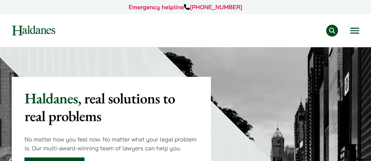  I want to click on mark: , real solutions to real problems, so click(100, 107).